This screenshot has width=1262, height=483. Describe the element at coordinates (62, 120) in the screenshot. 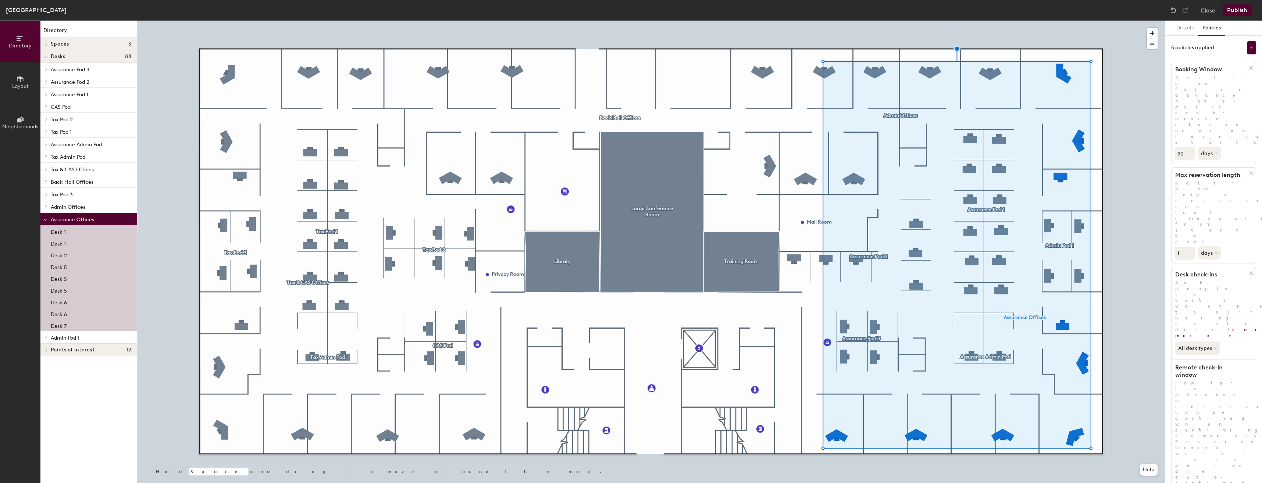

I see `span: Tax Pod 2` at that location.